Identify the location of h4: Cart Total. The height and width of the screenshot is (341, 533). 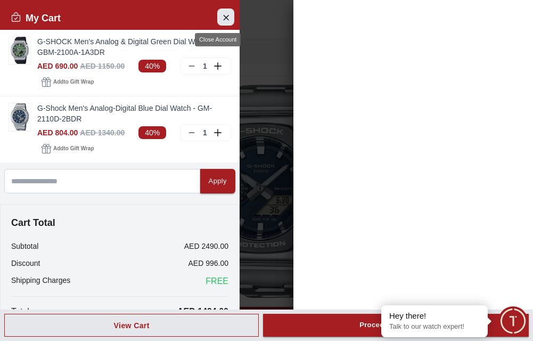
(120, 223).